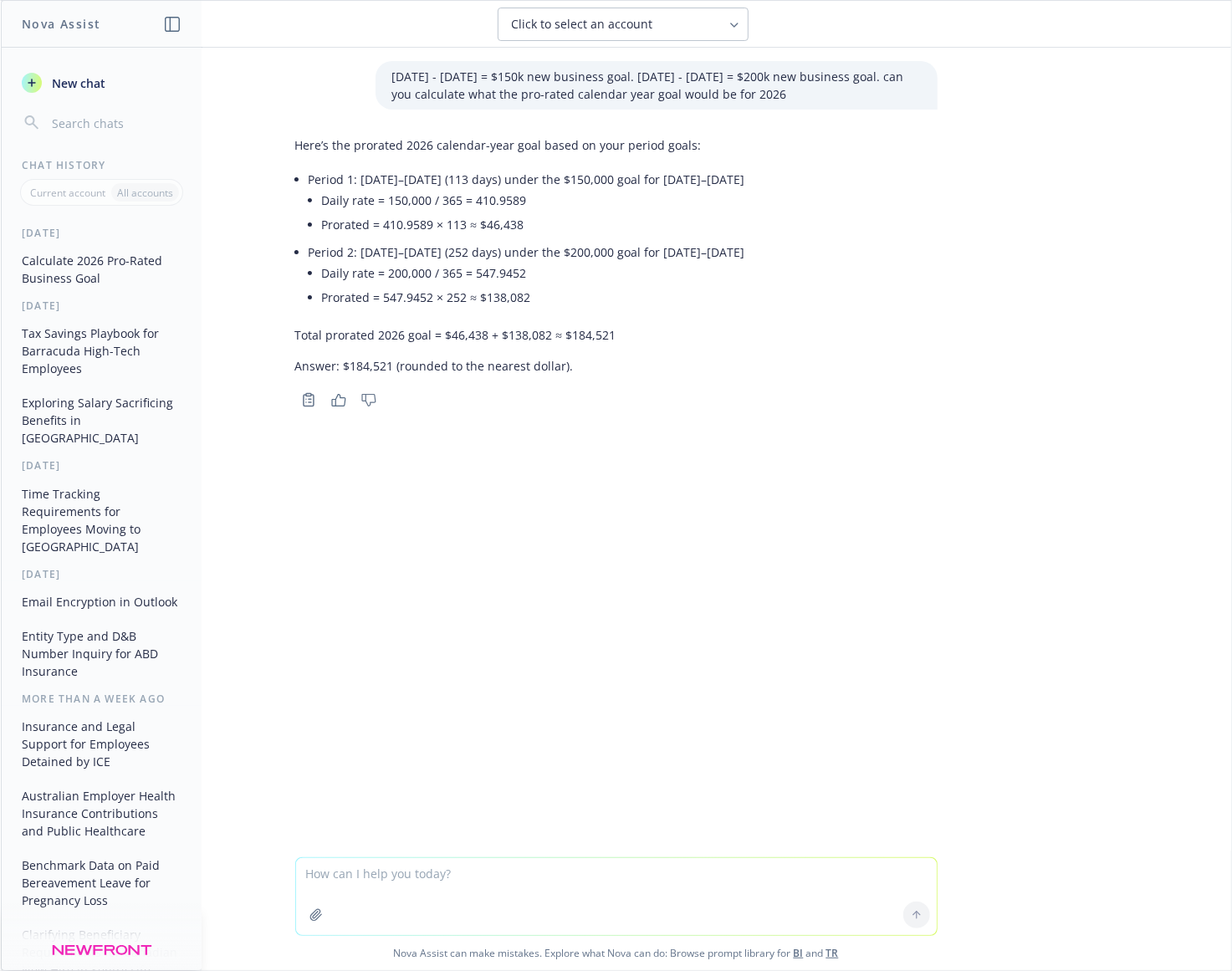  What do you see at coordinates (68, 192) in the screenshot?
I see `p: Current account` at bounding box center [68, 192].